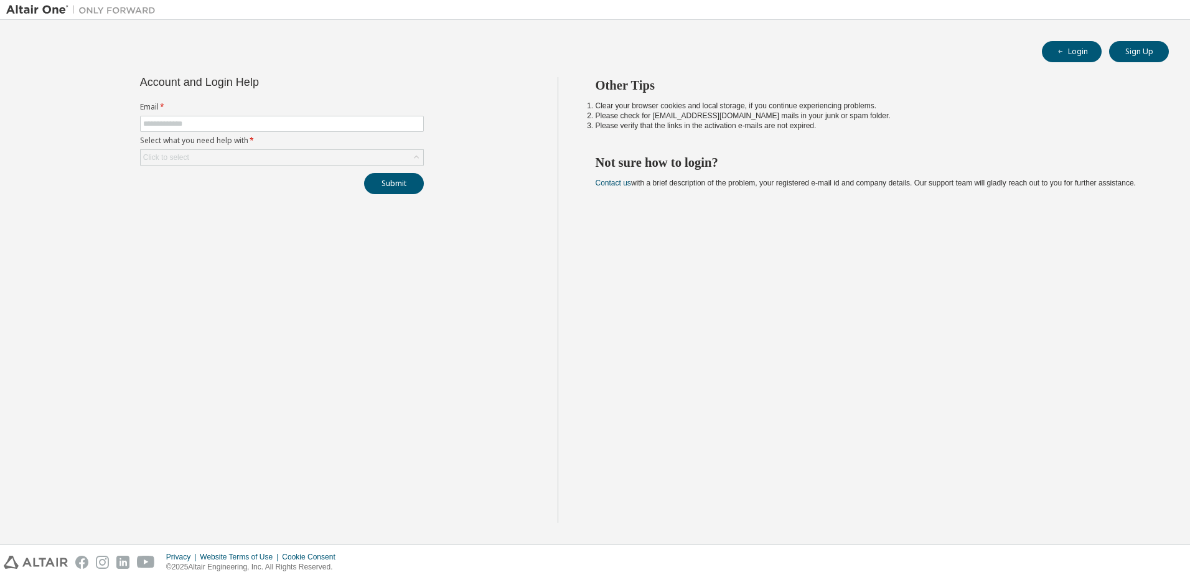 The height and width of the screenshot is (580, 1190). Describe the element at coordinates (871, 106) in the screenshot. I see `li: Clear your browser cookies and local storage, if you continue experiencing problems.` at that location.